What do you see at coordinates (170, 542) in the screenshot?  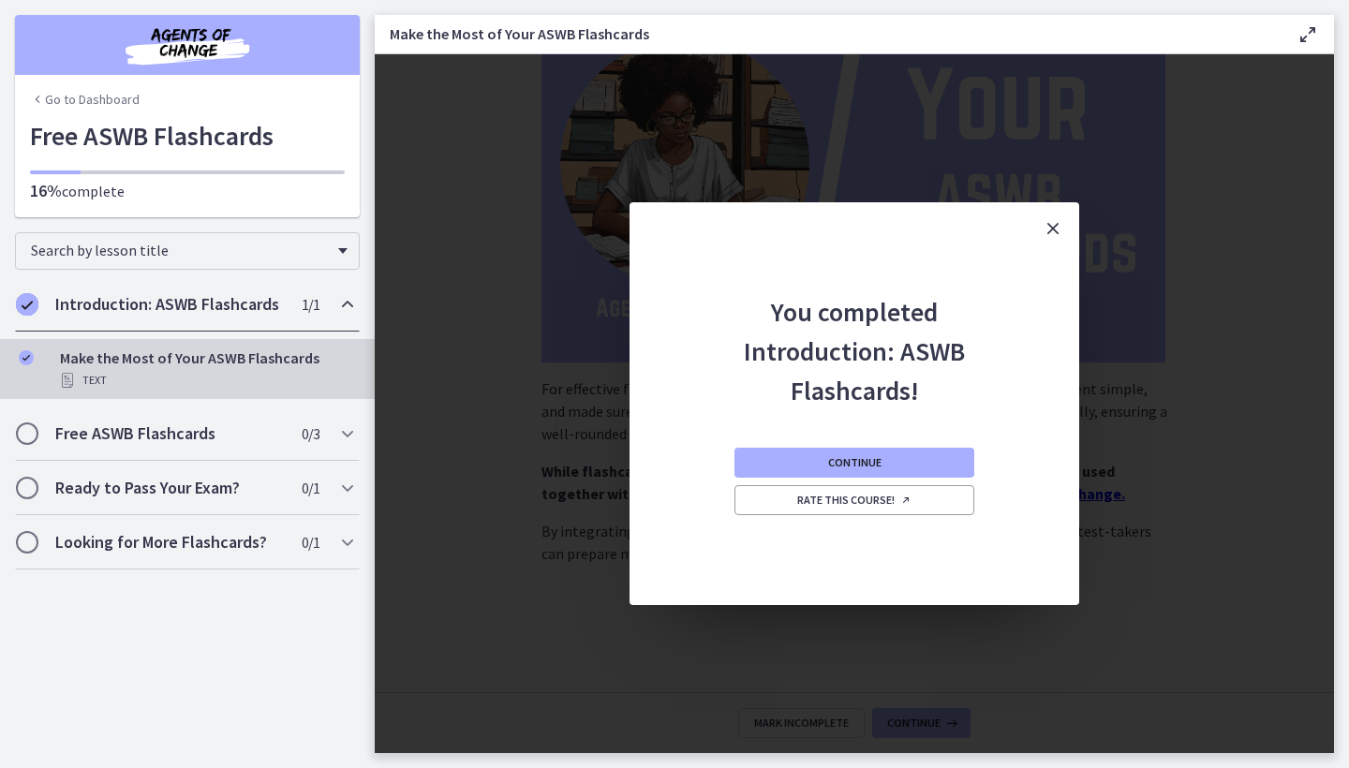 I see `h2: Looking for More Flashcards?` at bounding box center [170, 542].